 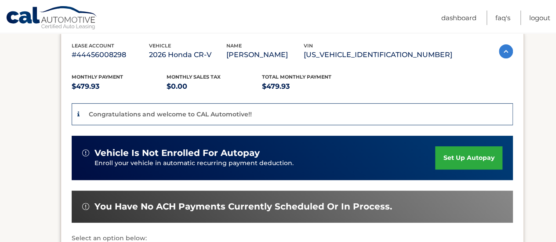 I want to click on p: Congratulations and welcome to CAL Automotive!!, so click(x=170, y=114).